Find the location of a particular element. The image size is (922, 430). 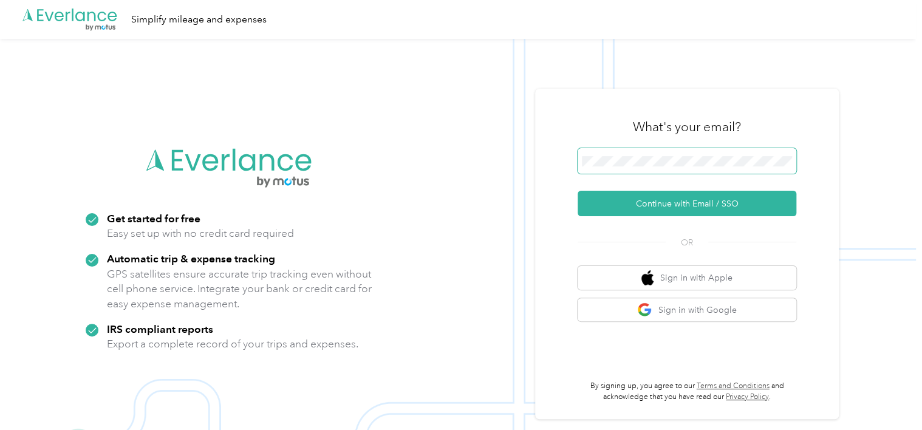

p: Easy set up with no credit card required is located at coordinates (200, 233).